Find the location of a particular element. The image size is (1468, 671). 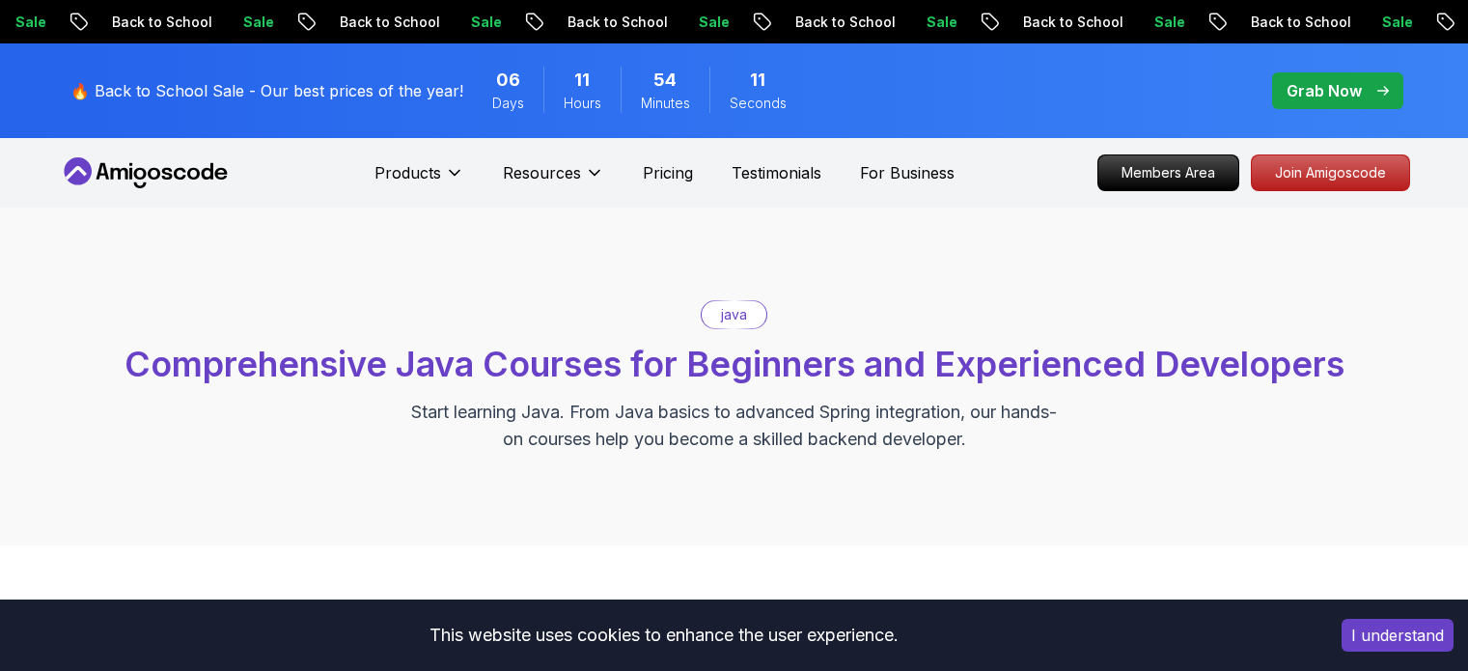

p: Start learning Java. From Java basics to advanced Spring integration, our hands-on courses help y... is located at coordinates (734, 426).